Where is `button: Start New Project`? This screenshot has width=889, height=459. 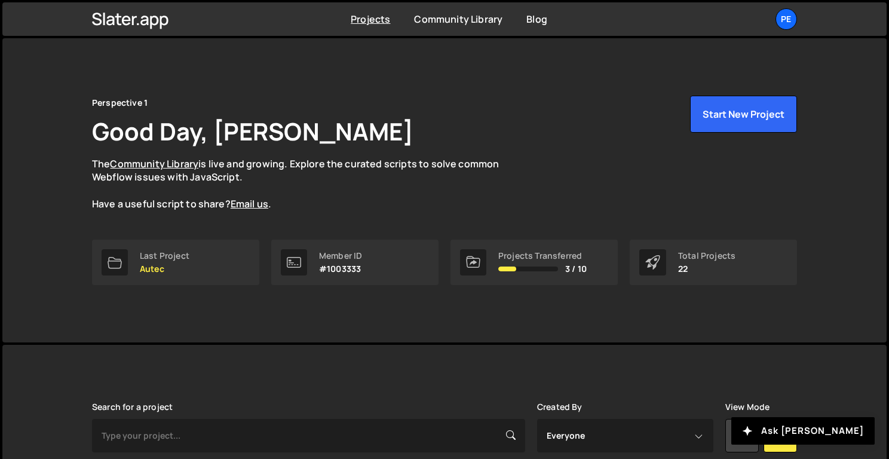 button: Start New Project is located at coordinates (744, 114).